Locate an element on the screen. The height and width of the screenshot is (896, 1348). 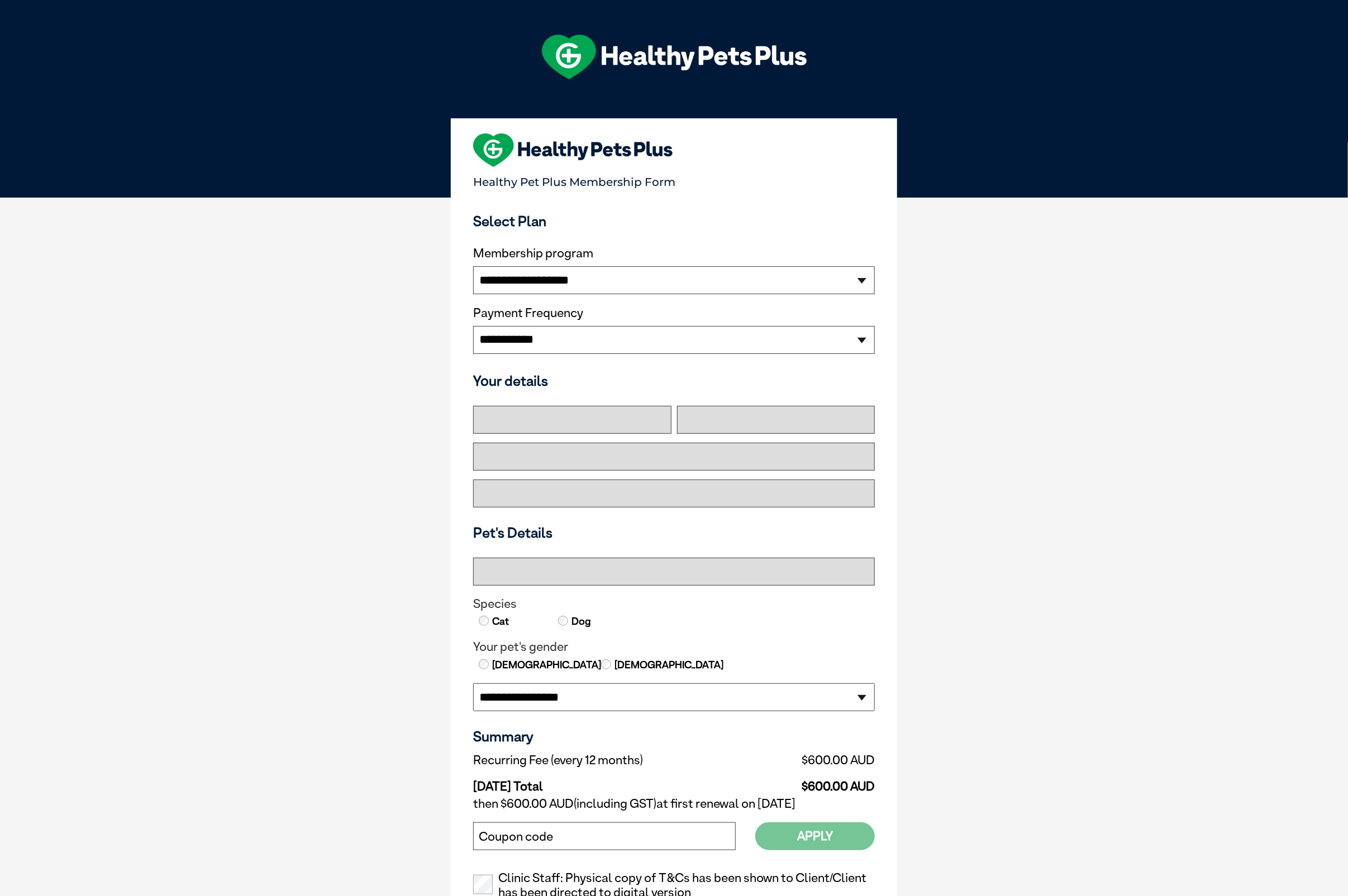
button: Apply is located at coordinates (815, 835).